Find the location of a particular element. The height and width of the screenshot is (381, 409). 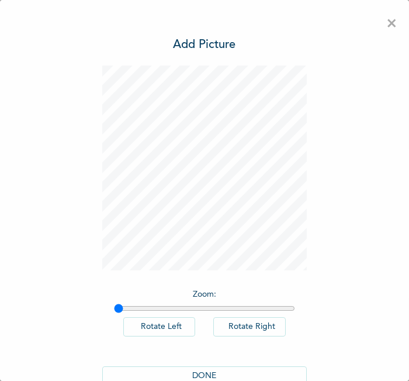

p: Zoom : is located at coordinates (205, 294).